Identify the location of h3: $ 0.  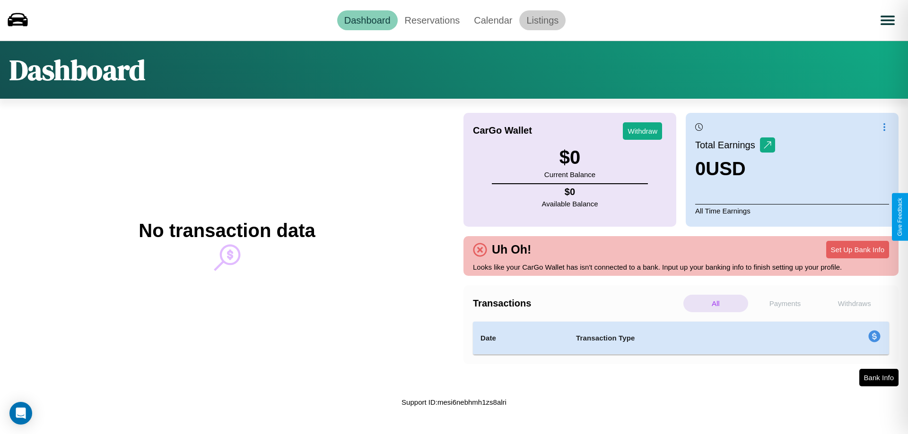
(570, 157).